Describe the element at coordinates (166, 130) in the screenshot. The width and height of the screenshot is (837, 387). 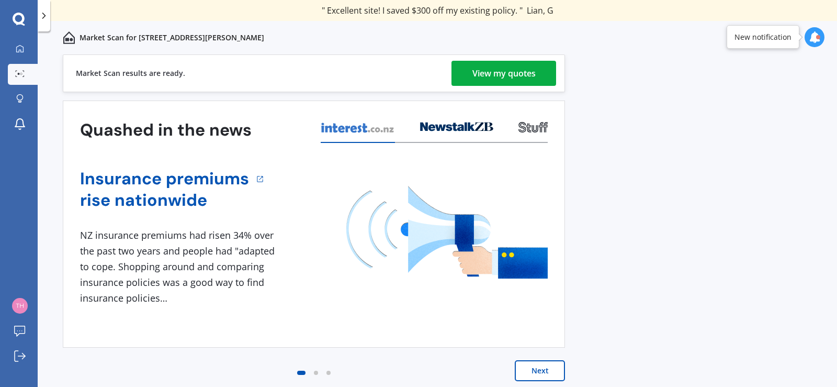
I see `h3: Quashed in the news` at that location.